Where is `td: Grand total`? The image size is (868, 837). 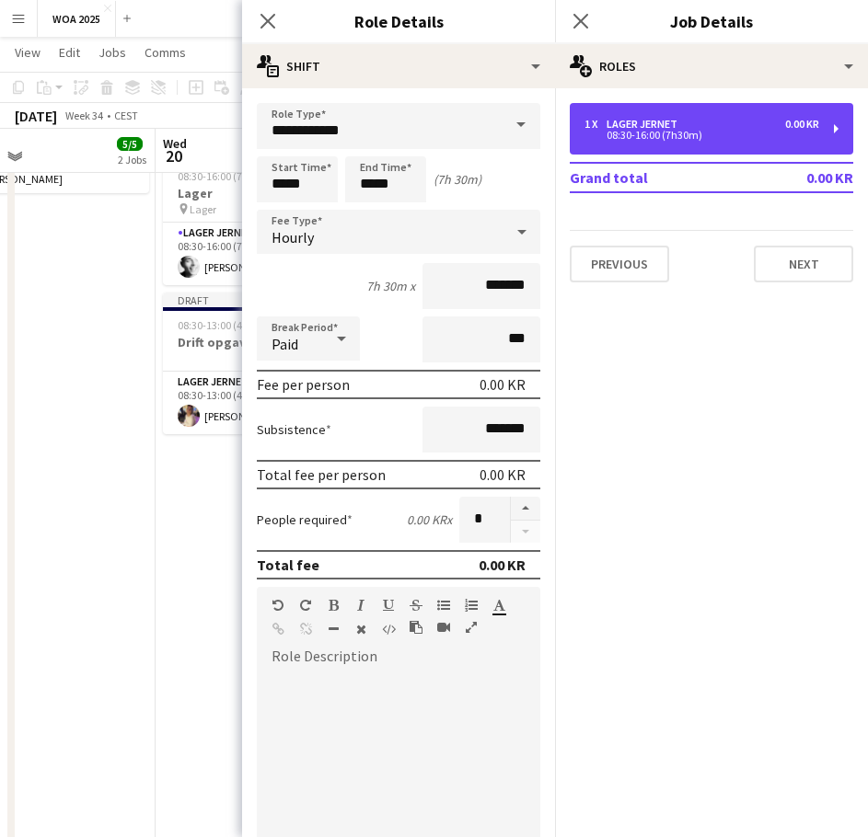 td: Grand total is located at coordinates (657, 178).